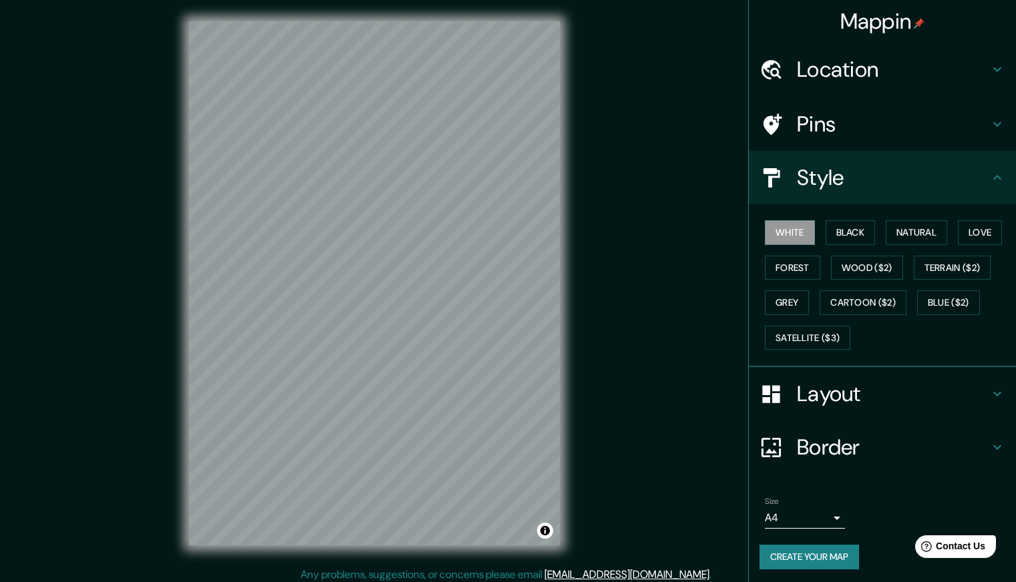 The width and height of the screenshot is (1016, 582). I want to click on button: Forest, so click(792, 268).